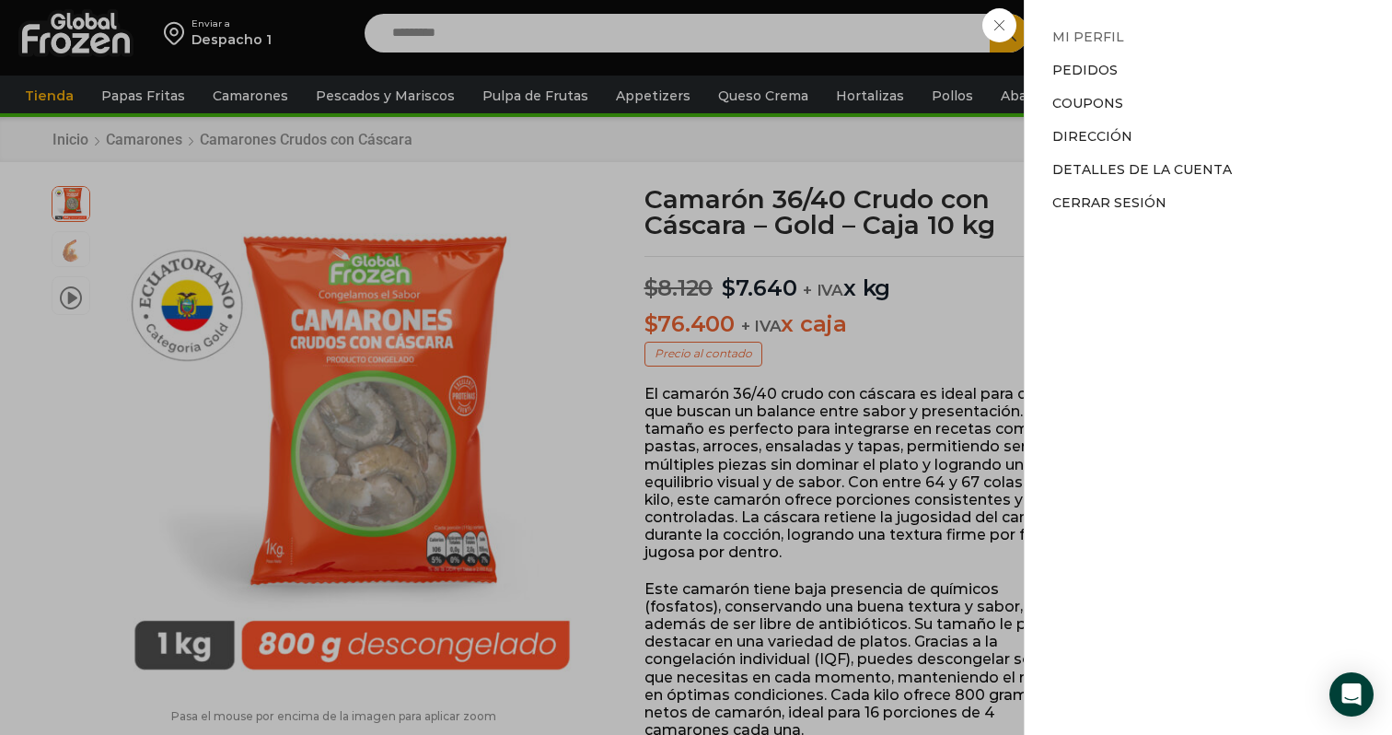 This screenshot has height=735, width=1392. I want to click on a: Detalles de la cuenta, so click(1142, 169).